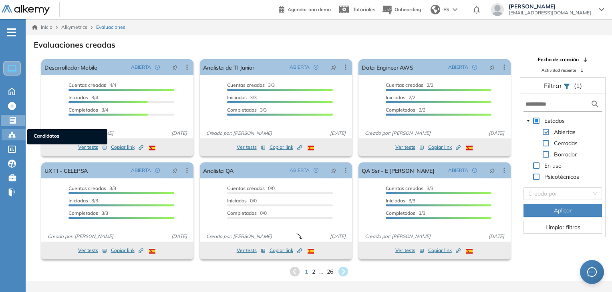 The width and height of the screenshot is (612, 292). Describe the element at coordinates (553, 86) in the screenshot. I see `span: Filtrar` at that location.